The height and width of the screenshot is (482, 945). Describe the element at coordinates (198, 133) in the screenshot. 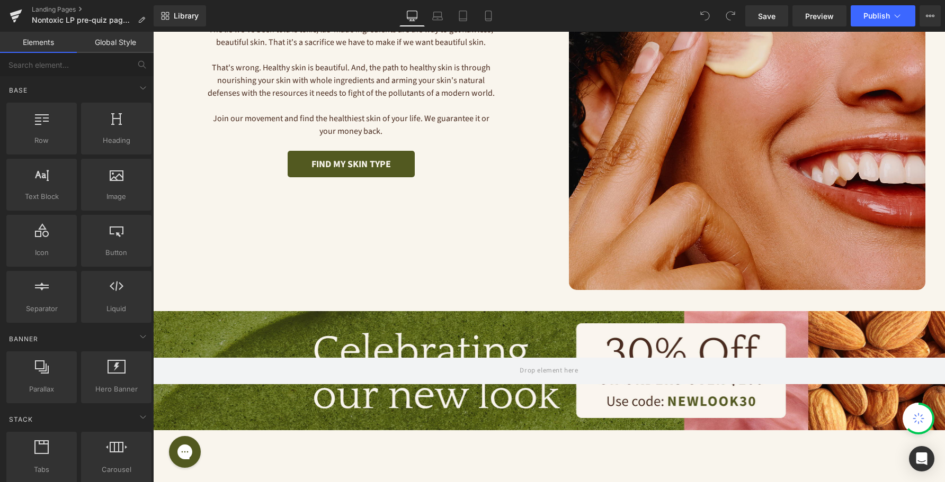

I see `span: Find my skin type` at that location.